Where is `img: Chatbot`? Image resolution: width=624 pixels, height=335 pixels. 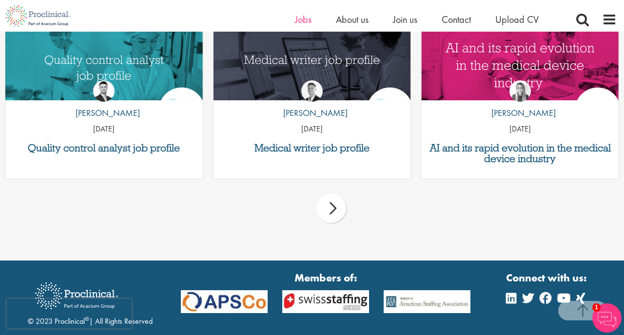
img: Chatbot is located at coordinates (607, 318).